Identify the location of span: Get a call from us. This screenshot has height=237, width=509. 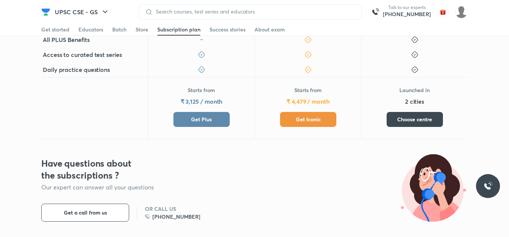
(85, 213).